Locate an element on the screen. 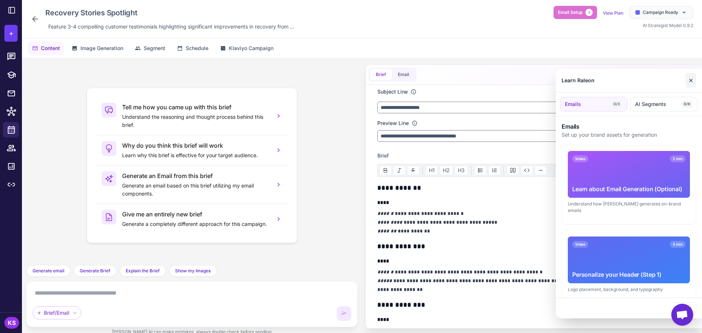 The height and width of the screenshot is (333, 702). p: Set up your brand assets for generation is located at coordinates (629, 135).